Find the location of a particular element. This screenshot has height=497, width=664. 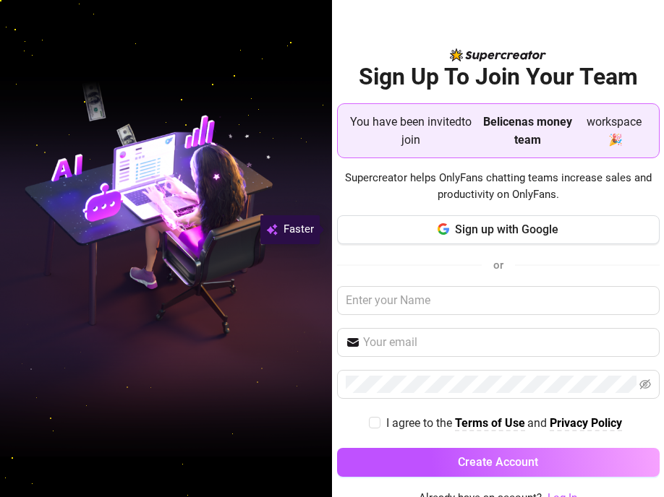

span: or is located at coordinates (498, 265).